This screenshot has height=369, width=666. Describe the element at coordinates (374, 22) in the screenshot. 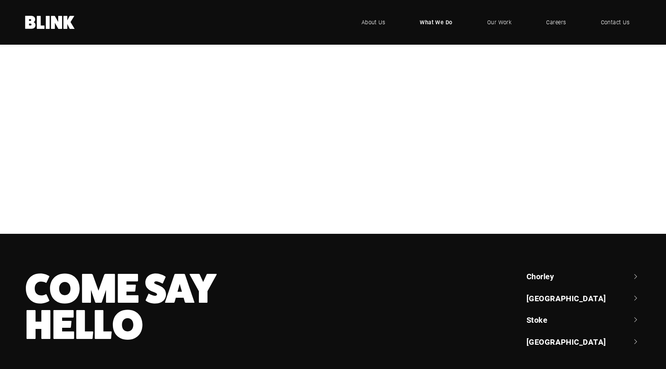

I see `a: About Us` at that location.